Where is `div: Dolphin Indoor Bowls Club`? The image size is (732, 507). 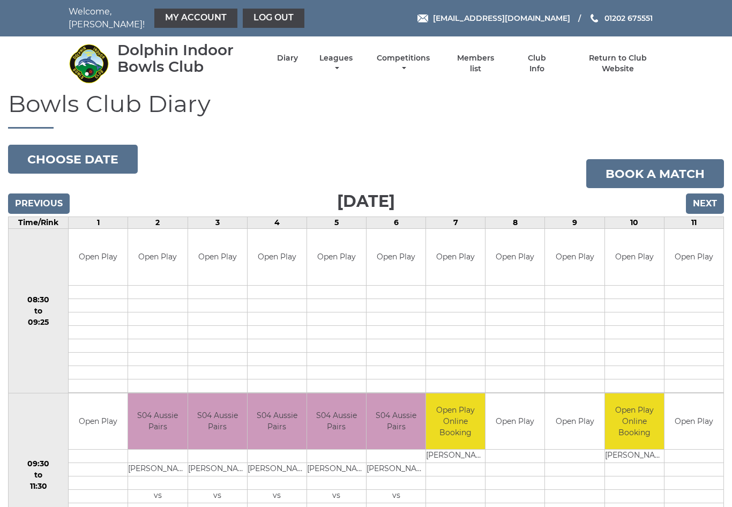
div: Dolphin Indoor Bowls Club is located at coordinates (187, 58).